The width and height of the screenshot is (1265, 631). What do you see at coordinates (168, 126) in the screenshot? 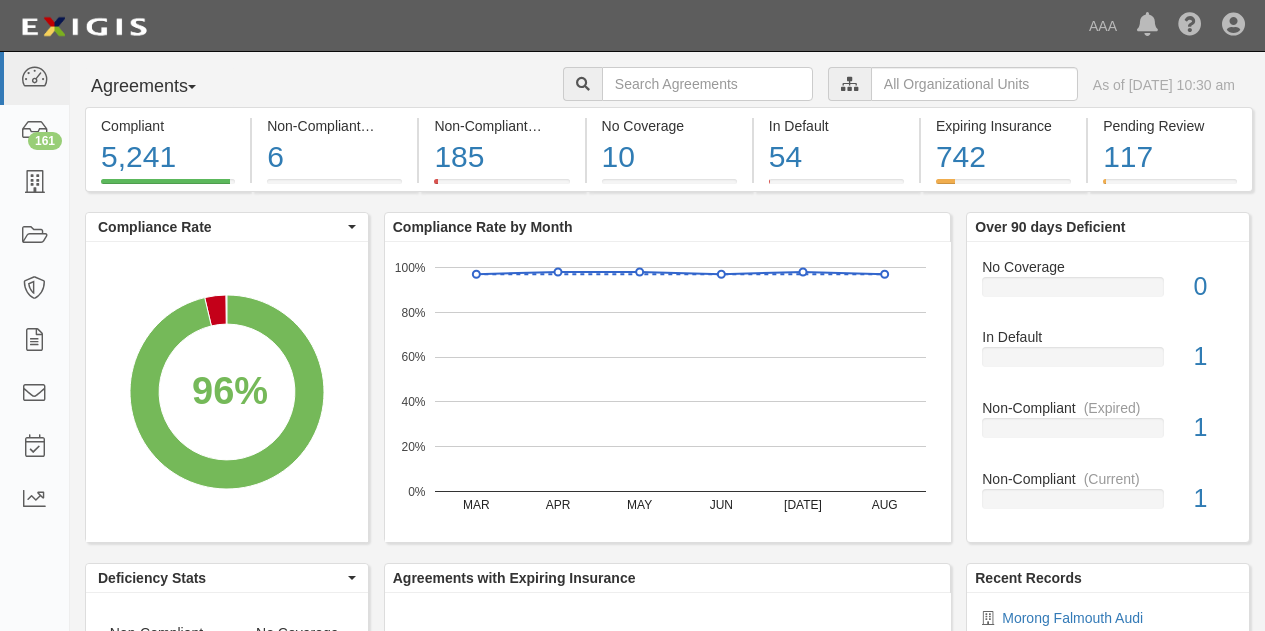
I see `div: Compliant` at bounding box center [168, 126].